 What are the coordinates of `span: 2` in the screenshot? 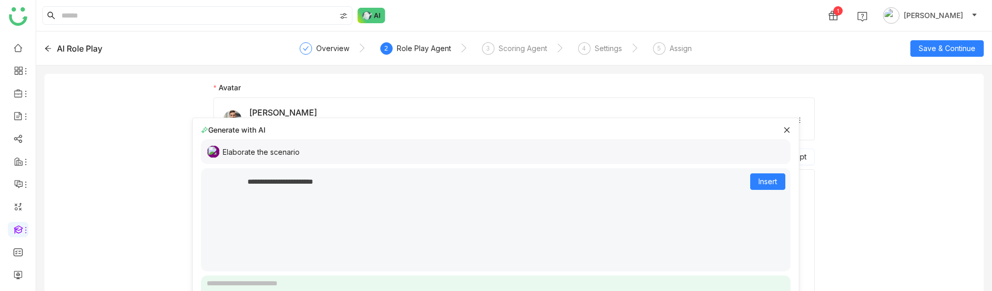 It's located at (386, 48).